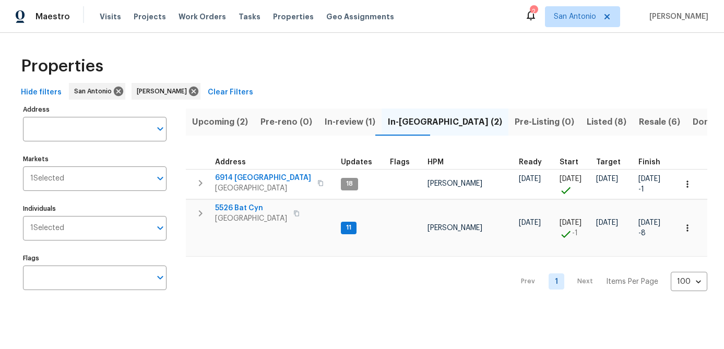  I want to click on span: Ready, so click(530, 162).